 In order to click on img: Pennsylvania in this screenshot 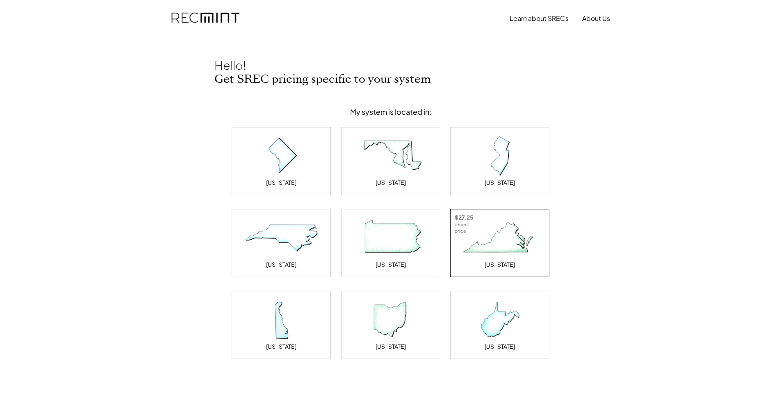, I will do `click(390, 238)`.